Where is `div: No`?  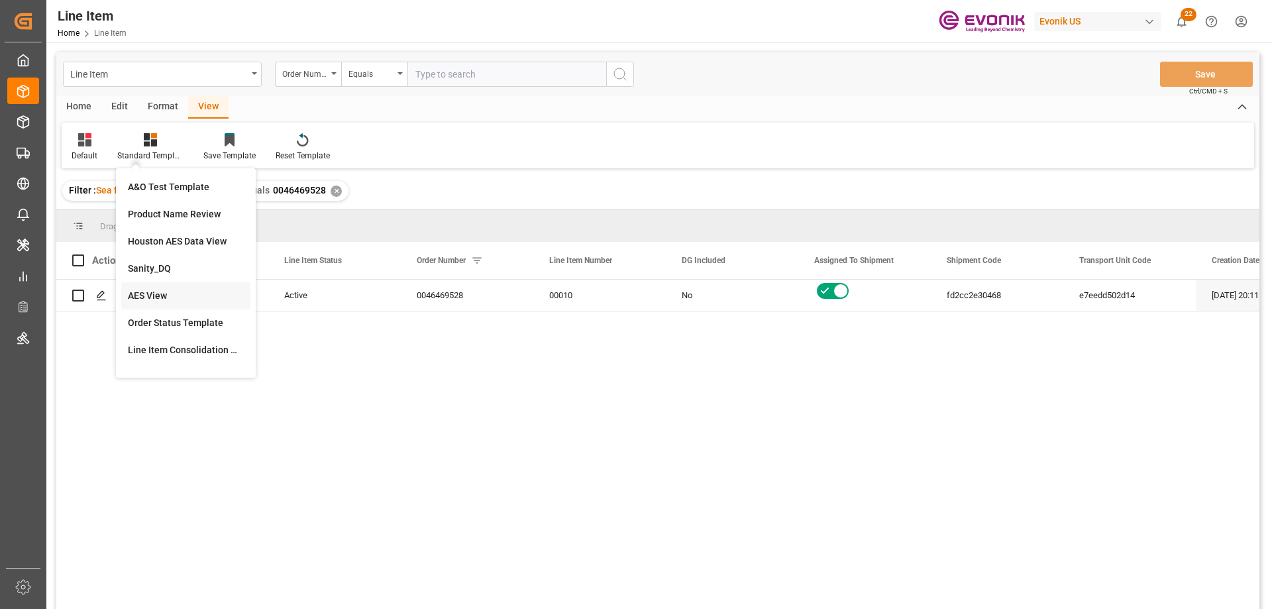 div: No is located at coordinates (732, 295).